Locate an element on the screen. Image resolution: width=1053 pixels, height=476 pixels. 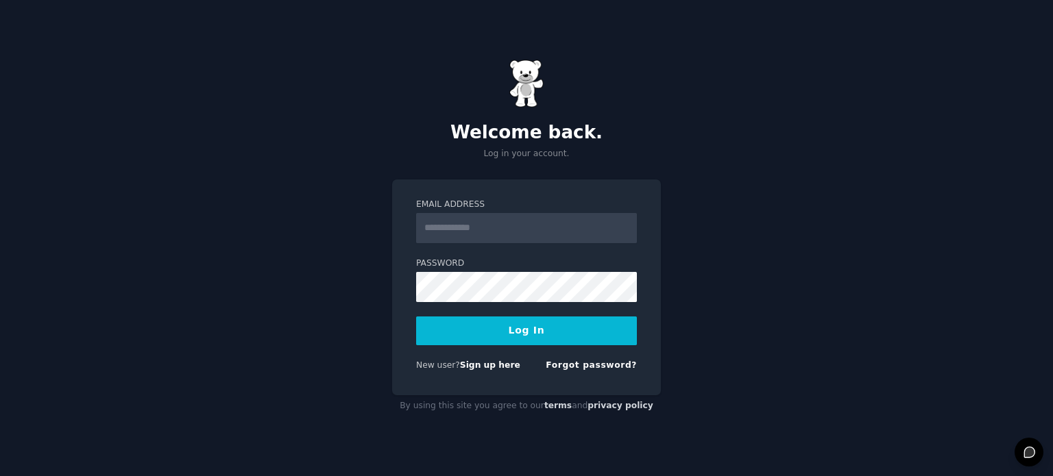
div: By using this site you agree to our and is located at coordinates (526, 406).